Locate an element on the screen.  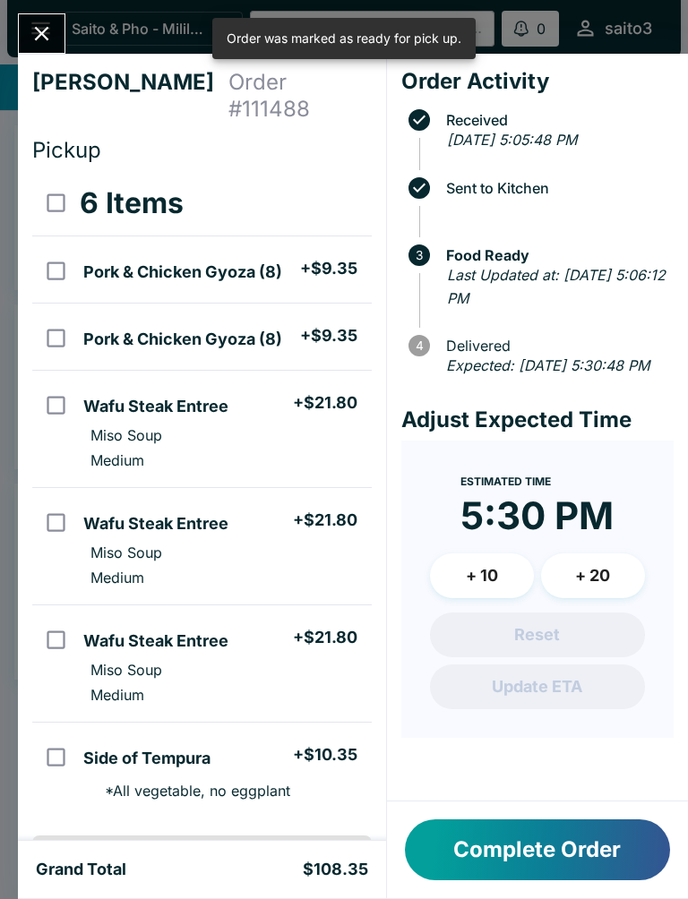
h5: $108.35 is located at coordinates (335, 870).